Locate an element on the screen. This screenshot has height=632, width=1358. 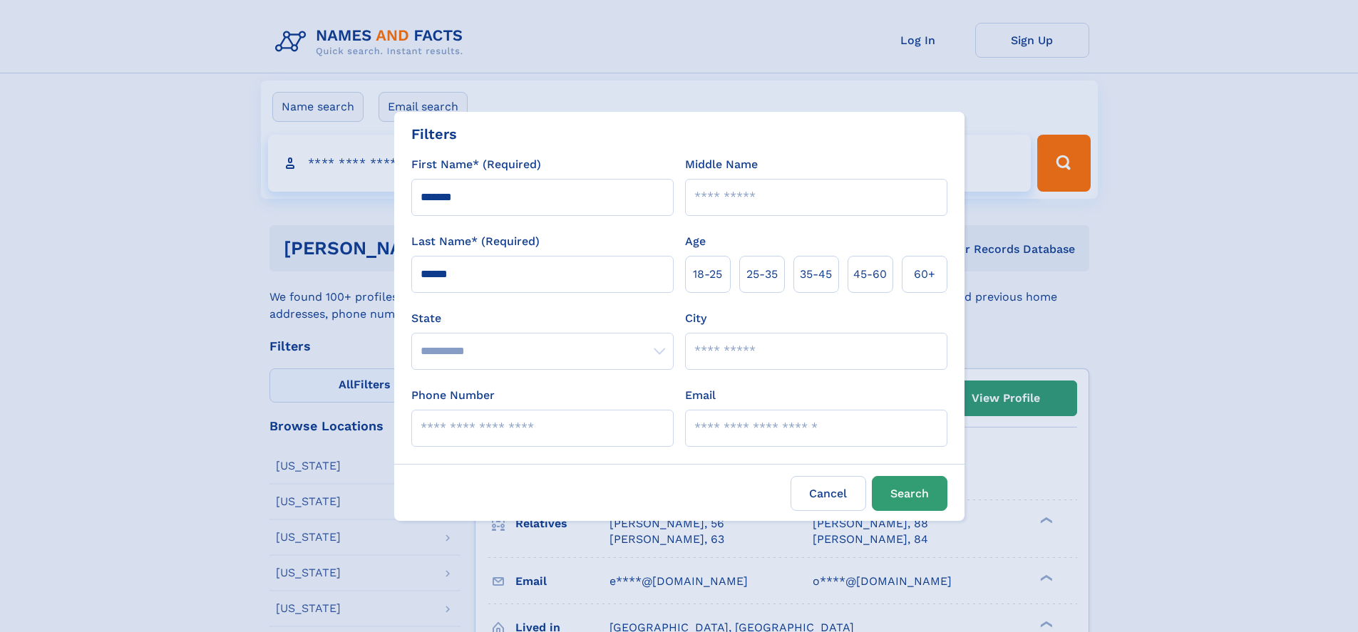
label: Middle Name is located at coordinates (721, 165).